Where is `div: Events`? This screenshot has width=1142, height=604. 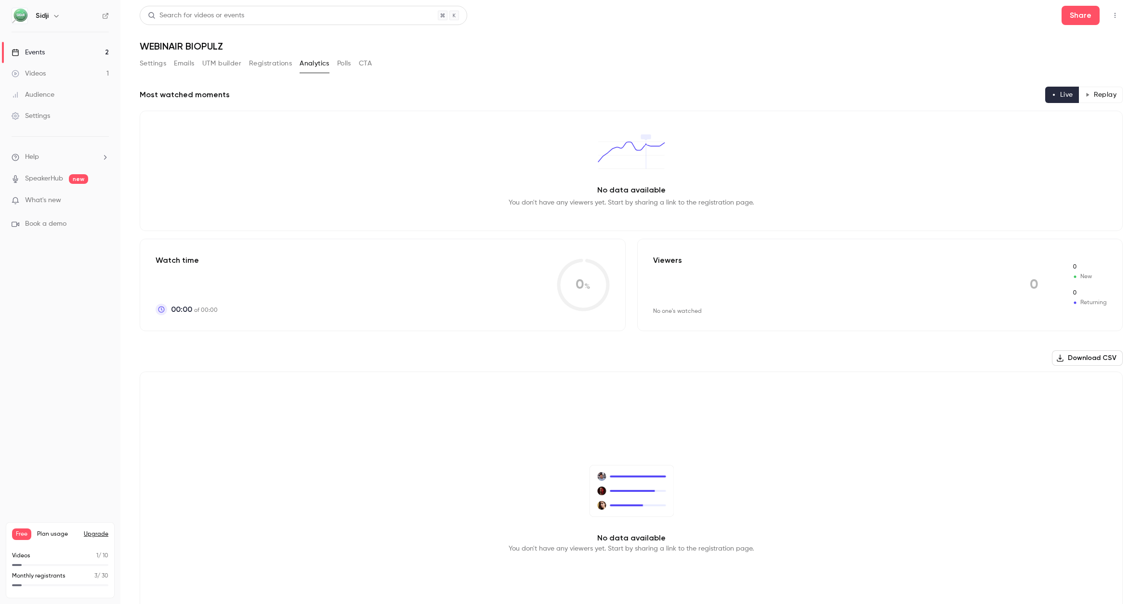
div: Events is located at coordinates (28, 52).